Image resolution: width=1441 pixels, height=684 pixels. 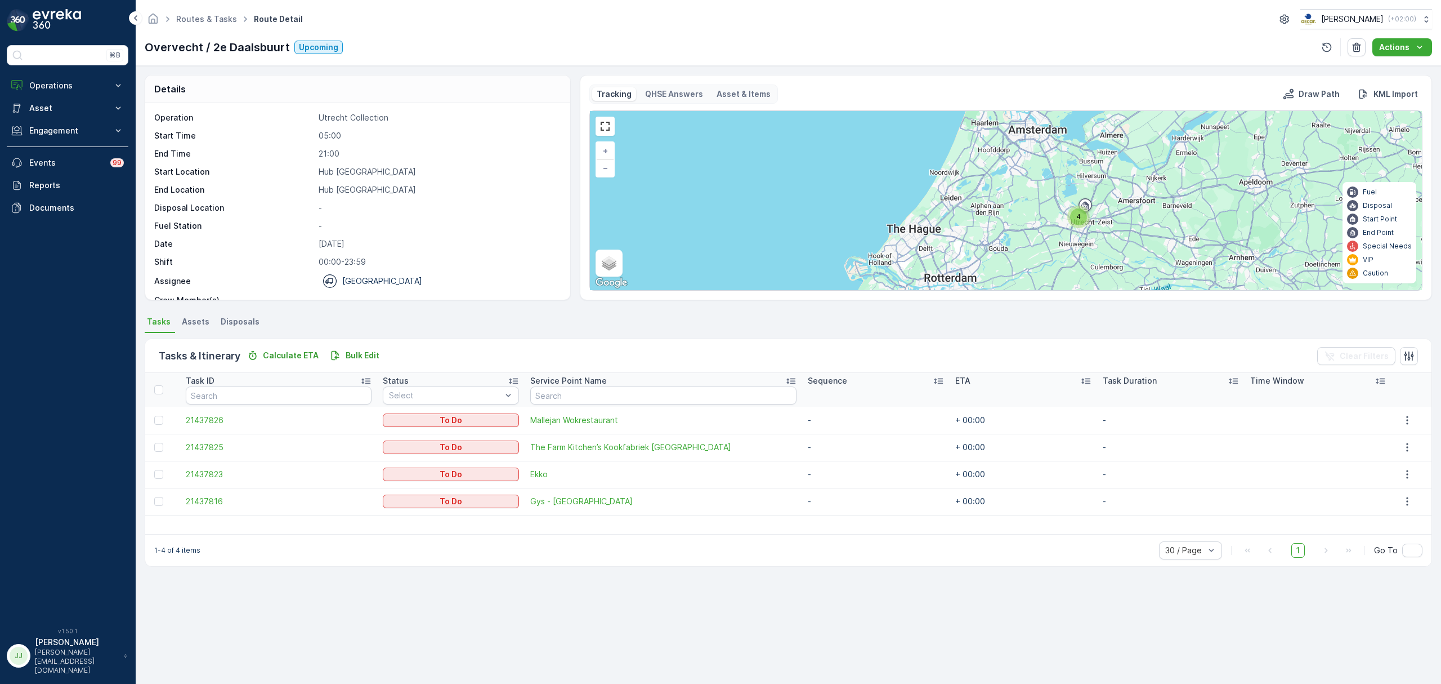 What do you see at coordinates (177, 550) in the screenshot?
I see `p: 1-4 of 4 items` at bounding box center [177, 550].